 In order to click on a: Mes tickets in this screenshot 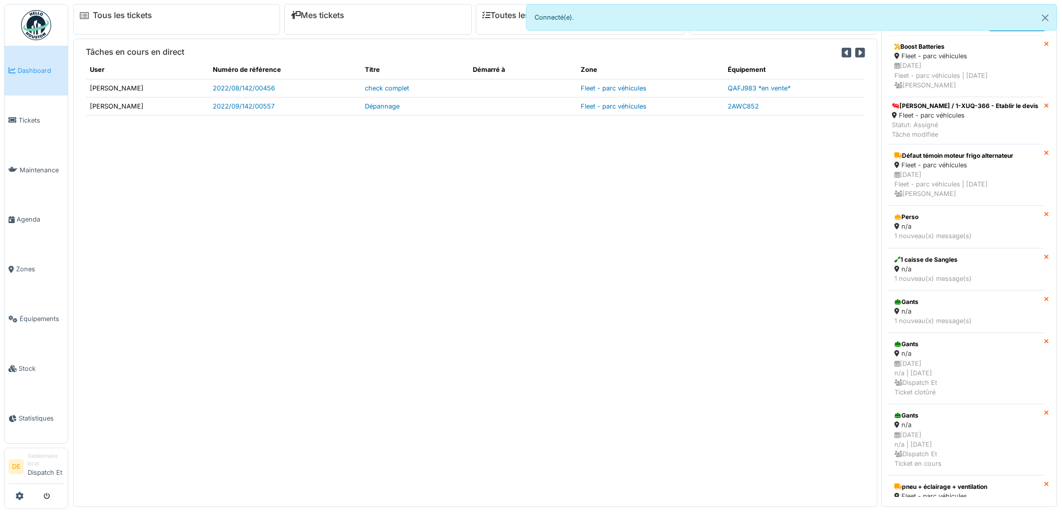, I will do `click(317, 15)`.